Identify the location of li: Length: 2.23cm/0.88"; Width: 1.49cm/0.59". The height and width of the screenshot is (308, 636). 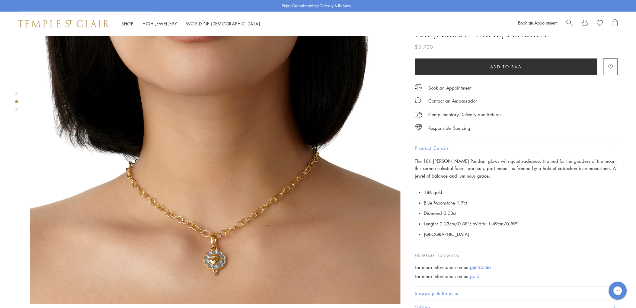
(521, 223).